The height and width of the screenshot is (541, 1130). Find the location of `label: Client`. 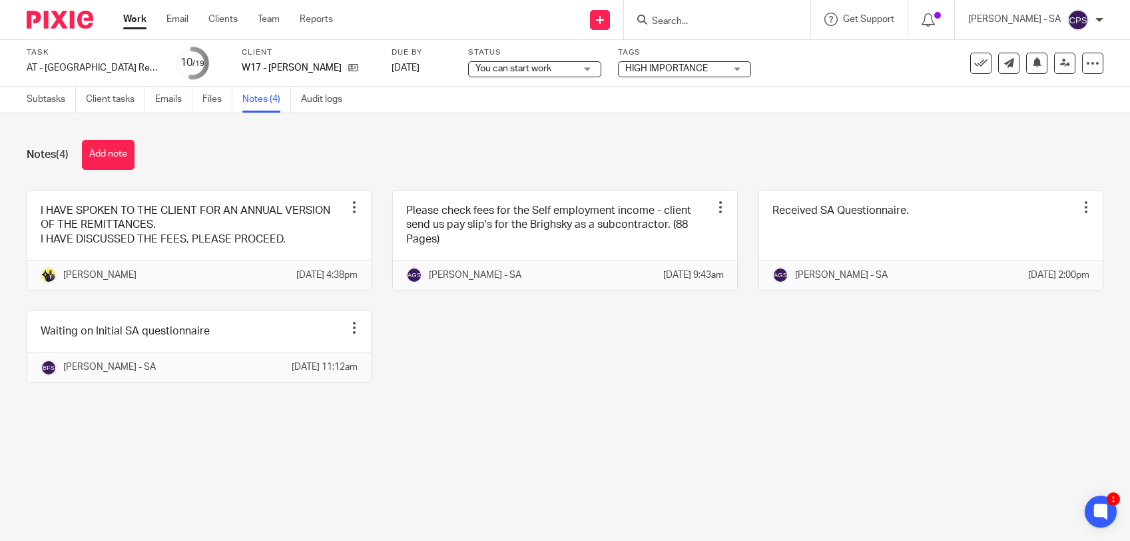

label: Client is located at coordinates (308, 53).